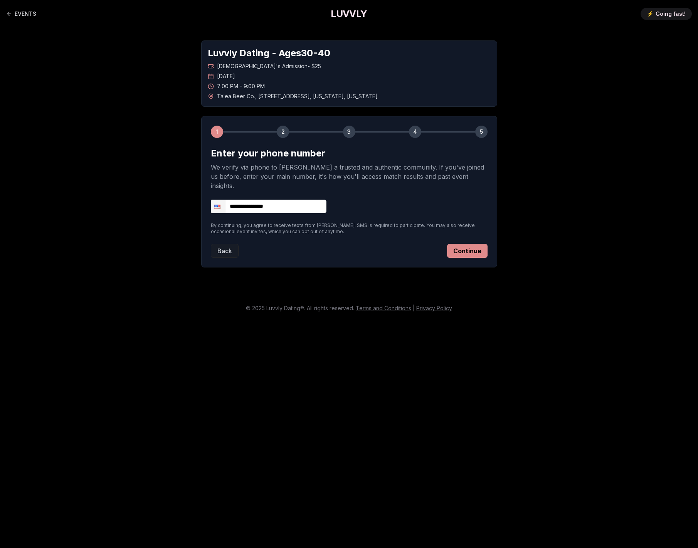 This screenshot has width=698, height=548. What do you see at coordinates (415, 132) in the screenshot?
I see `div: 4` at bounding box center [415, 132].